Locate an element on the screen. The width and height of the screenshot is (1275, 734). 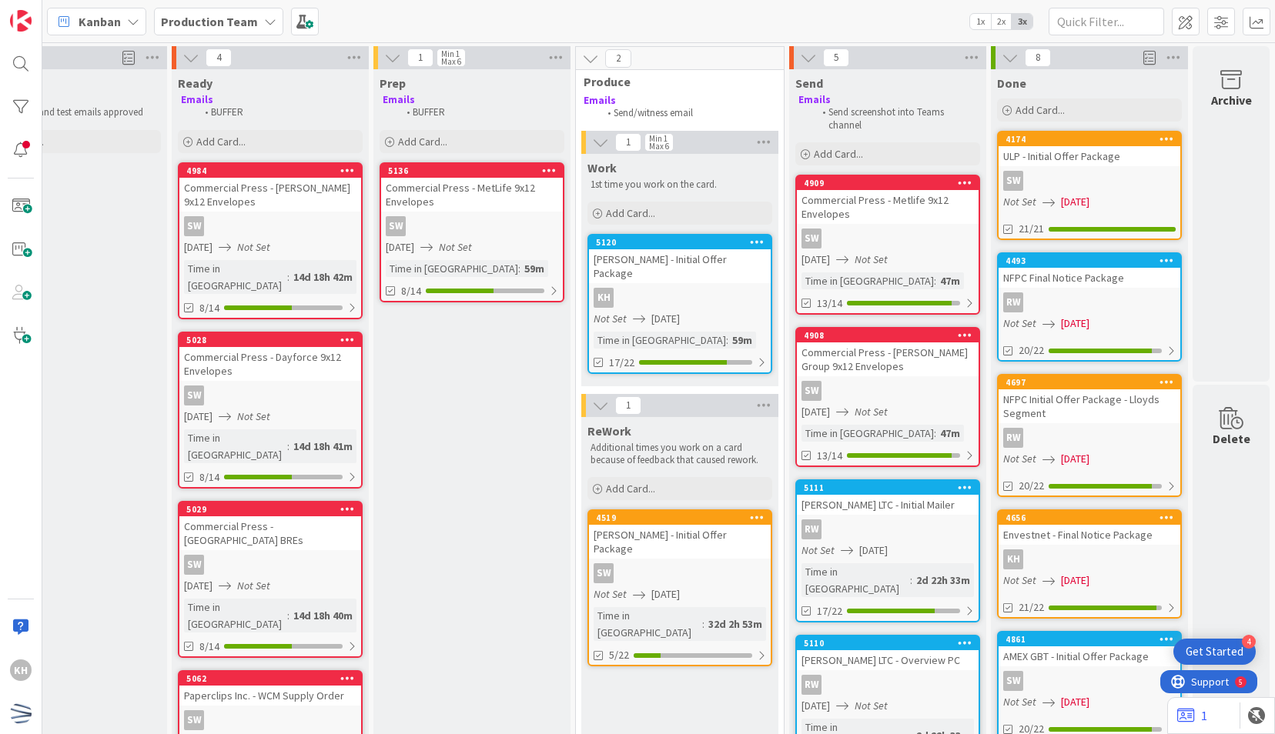
span: 4 is located at coordinates (219, 58).